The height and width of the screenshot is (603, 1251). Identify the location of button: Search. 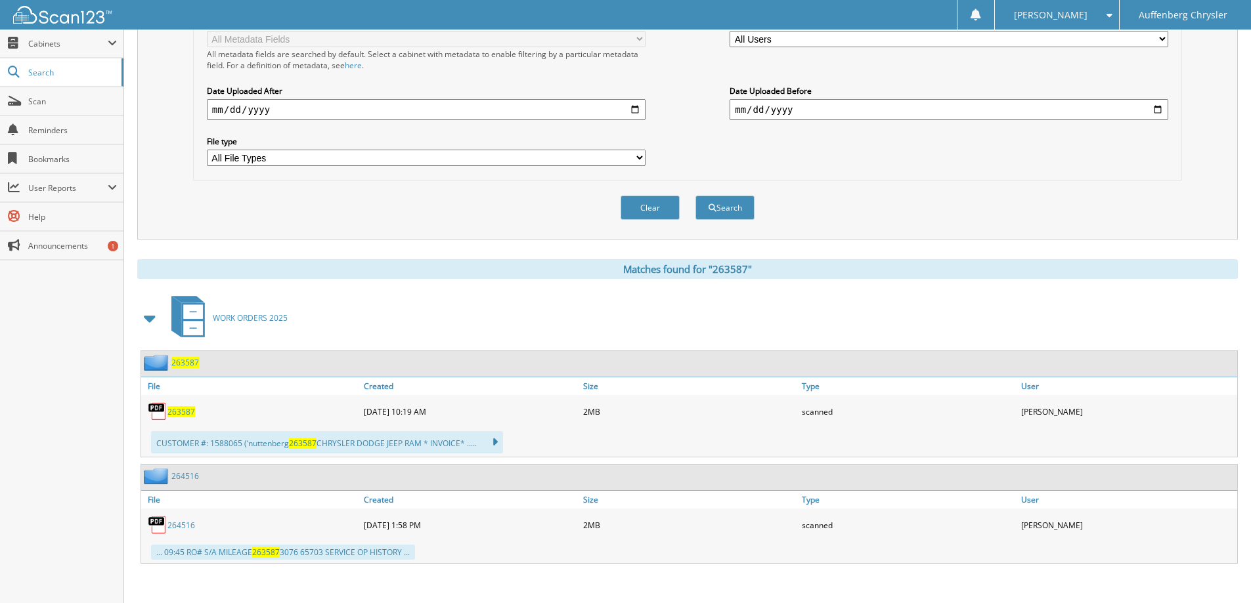
(725, 207).